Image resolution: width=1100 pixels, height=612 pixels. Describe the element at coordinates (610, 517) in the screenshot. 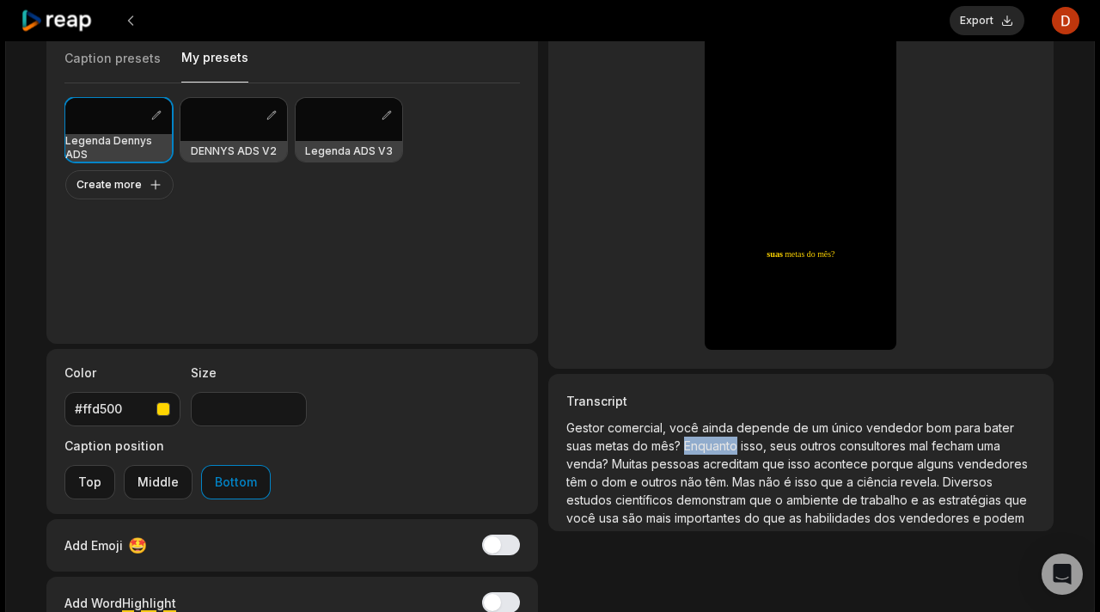

I see `span: usa` at that location.